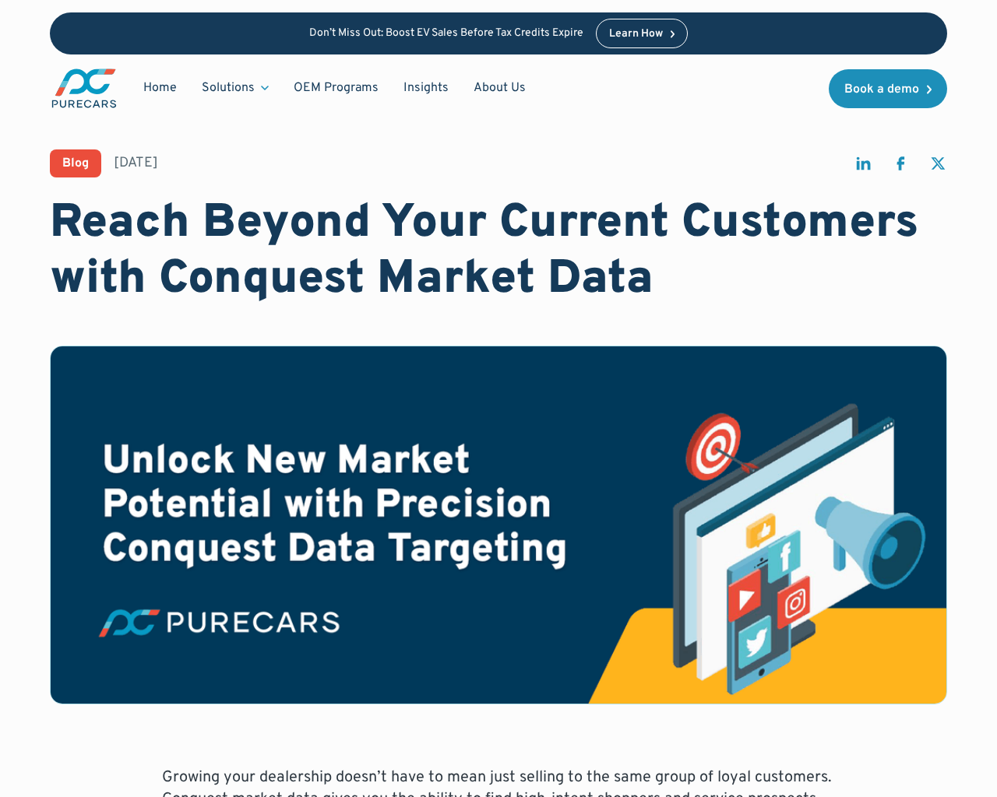  I want to click on h1: Reach Beyond Your Current Customers with Conquest Market Data, so click(498, 252).